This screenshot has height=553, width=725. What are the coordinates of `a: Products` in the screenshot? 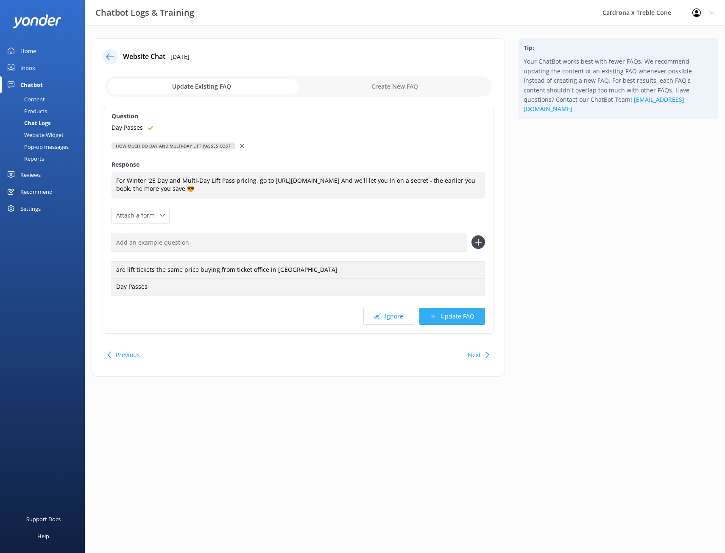 It's located at (45, 111).